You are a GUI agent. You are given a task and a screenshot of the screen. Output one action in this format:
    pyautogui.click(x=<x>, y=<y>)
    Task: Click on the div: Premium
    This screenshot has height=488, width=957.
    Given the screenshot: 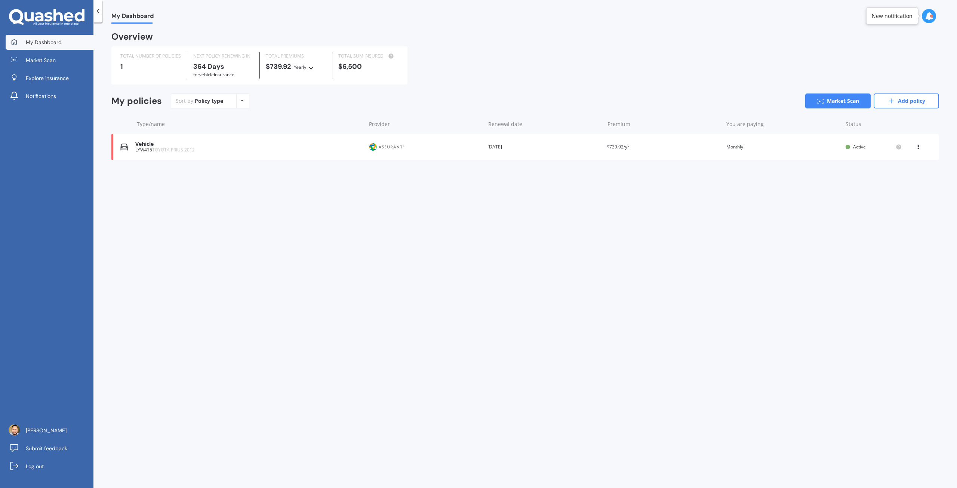 What is the action you would take?
    pyautogui.click(x=664, y=124)
    